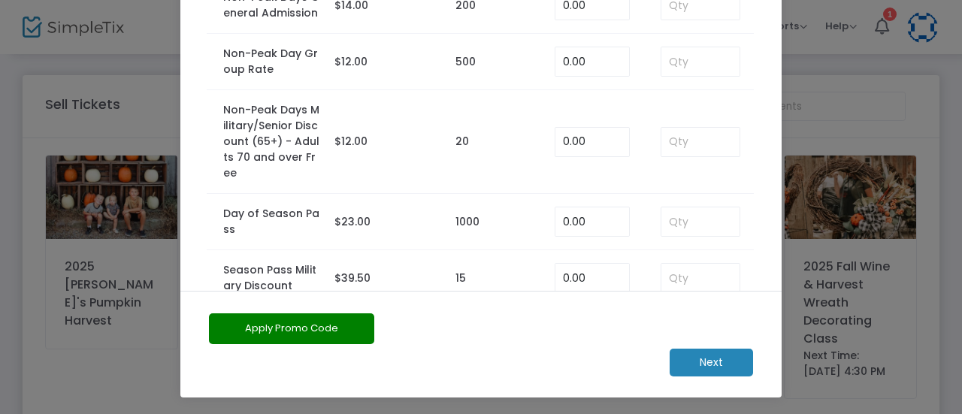  I want to click on label: 500, so click(465, 62).